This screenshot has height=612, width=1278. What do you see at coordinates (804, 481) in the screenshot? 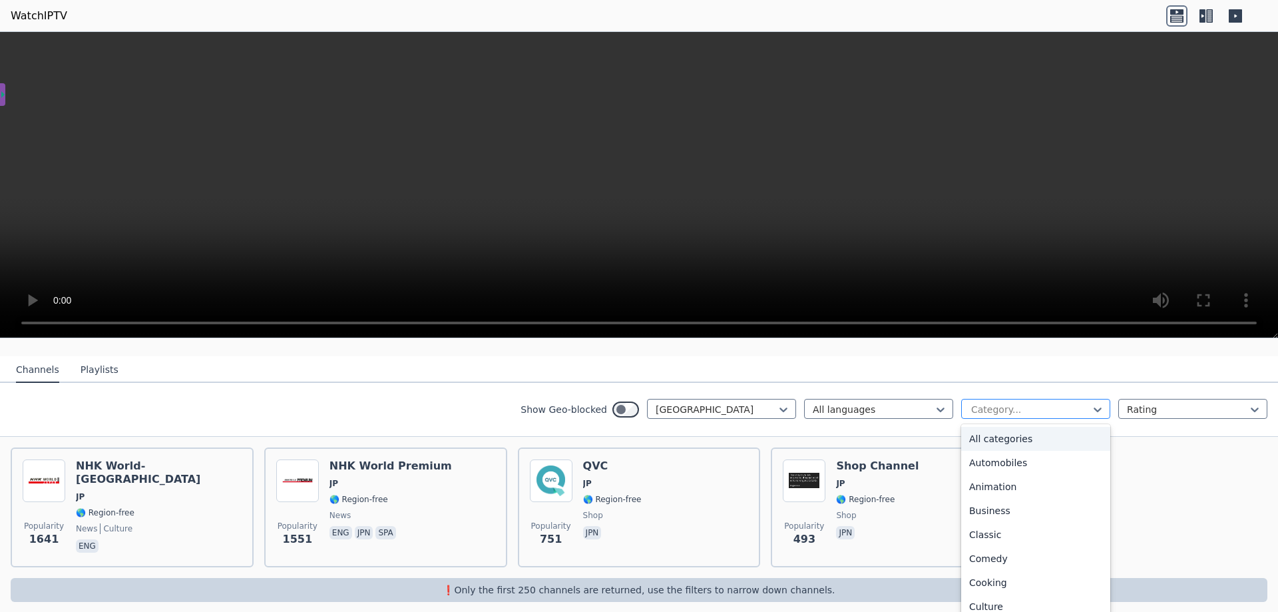
I see `img: Shop Channel` at bounding box center [804, 481].